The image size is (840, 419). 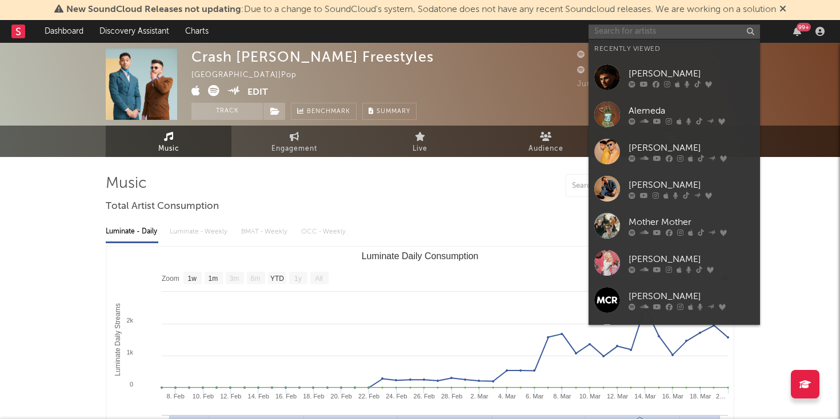 I want to click on span: Benchmark, so click(x=328, y=112).